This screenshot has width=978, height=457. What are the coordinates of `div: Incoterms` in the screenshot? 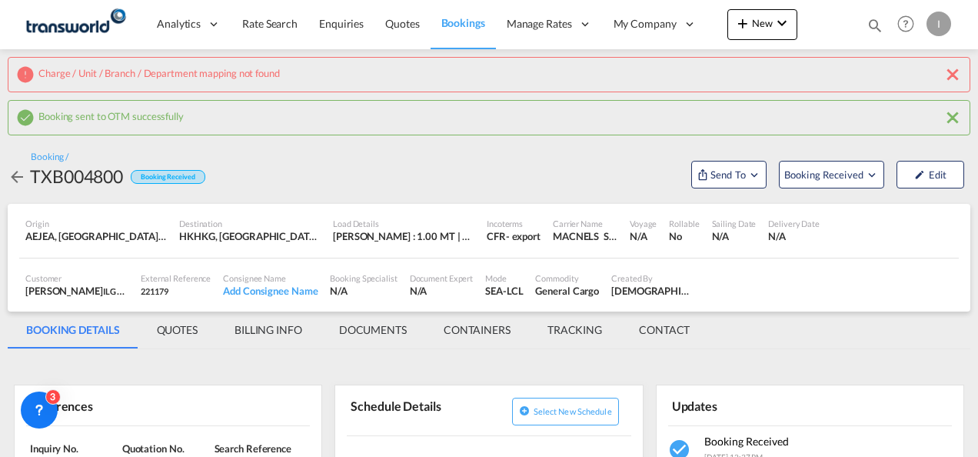 It's located at (514, 223).